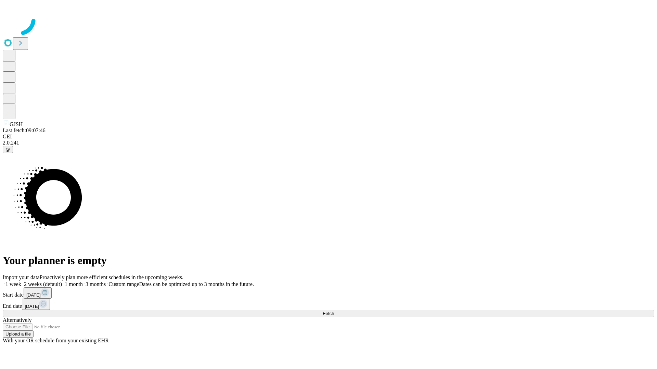 The width and height of the screenshot is (657, 369). What do you see at coordinates (17, 320) in the screenshot?
I see `span: Alternatively` at bounding box center [17, 320].